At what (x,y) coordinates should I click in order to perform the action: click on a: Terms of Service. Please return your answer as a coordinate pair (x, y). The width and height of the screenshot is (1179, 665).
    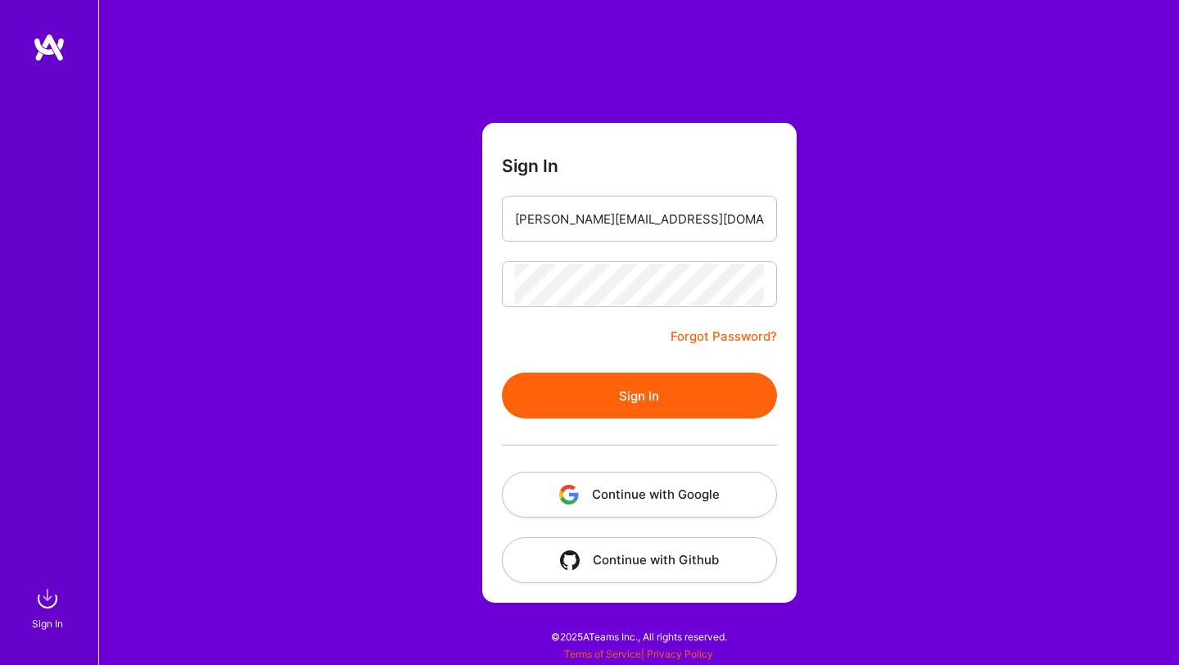
    Looking at the image, I should click on (603, 653).